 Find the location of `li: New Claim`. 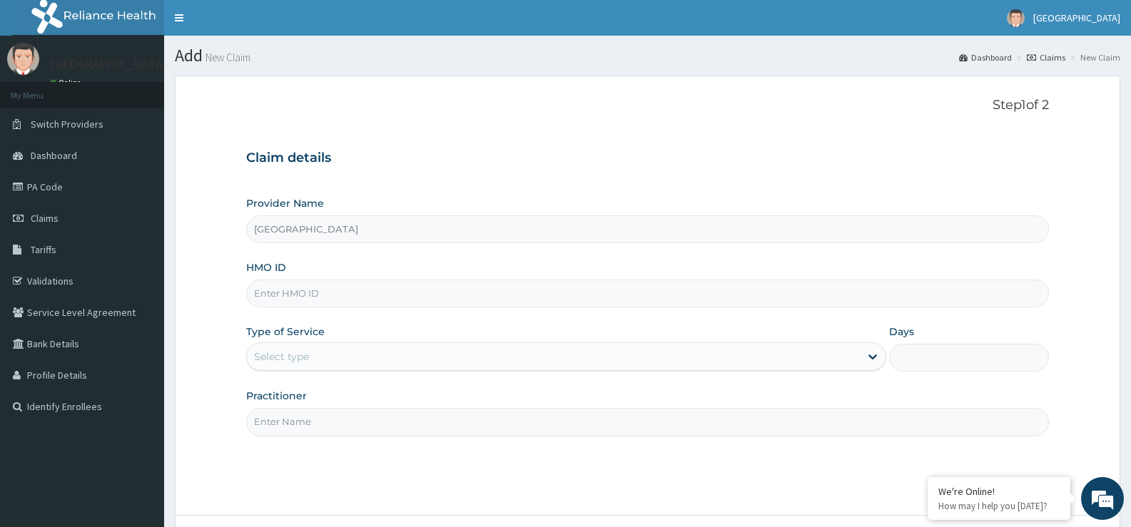

li: New Claim is located at coordinates (1093, 57).